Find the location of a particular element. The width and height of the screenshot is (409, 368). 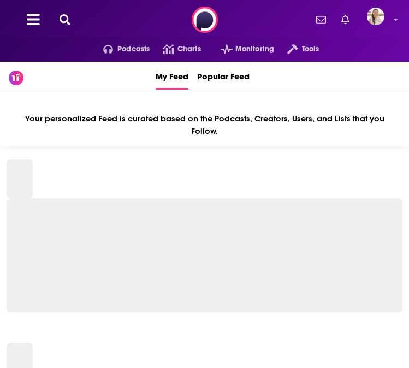

span: Monitoring is located at coordinates (255, 49).